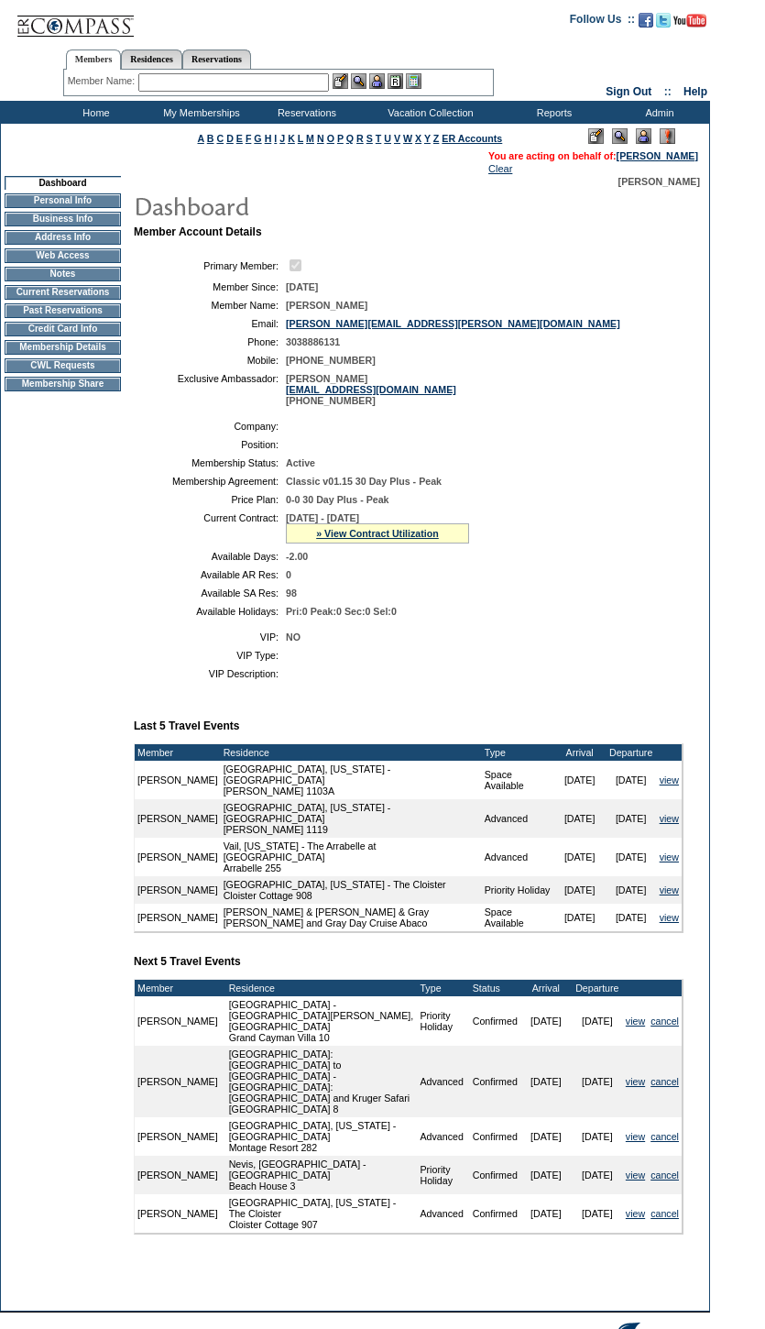  What do you see at coordinates (408, 138) in the screenshot?
I see `a: W` at bounding box center [408, 138].